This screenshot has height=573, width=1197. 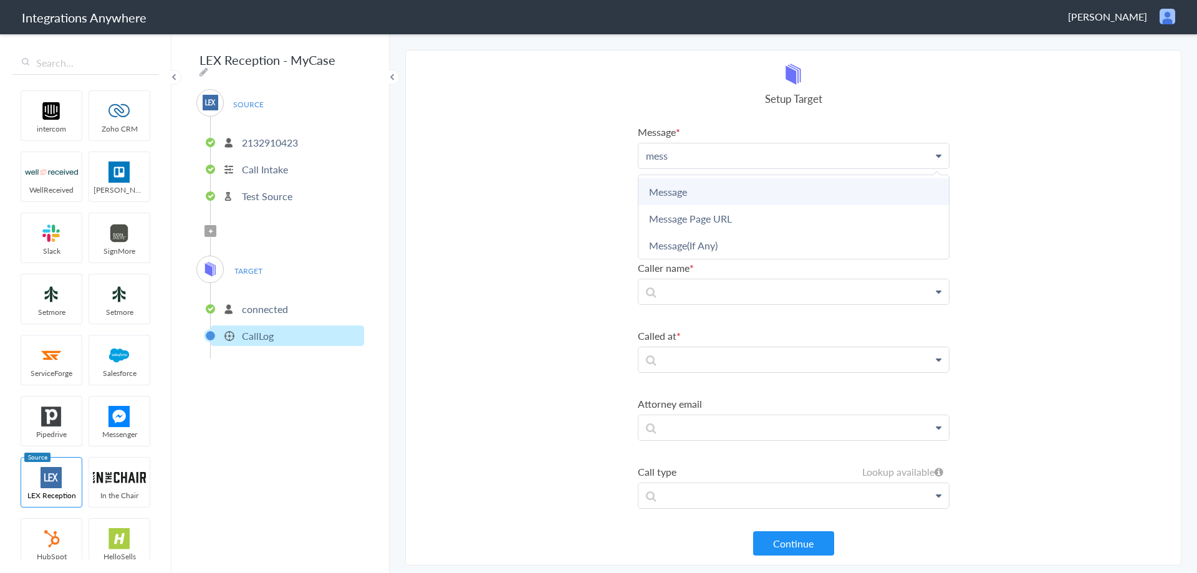 I want to click on img: user.png, so click(x=1167, y=16).